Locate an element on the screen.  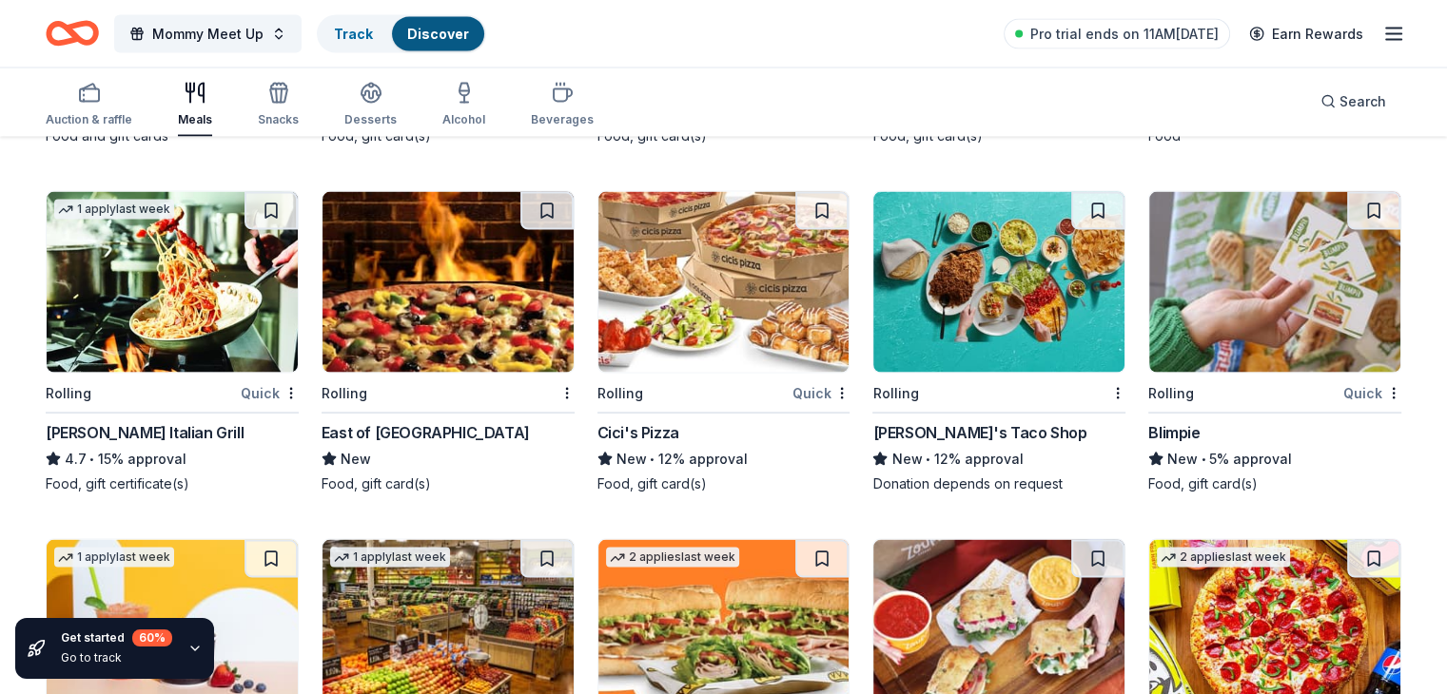
button: Alcohol is located at coordinates (463, 106).